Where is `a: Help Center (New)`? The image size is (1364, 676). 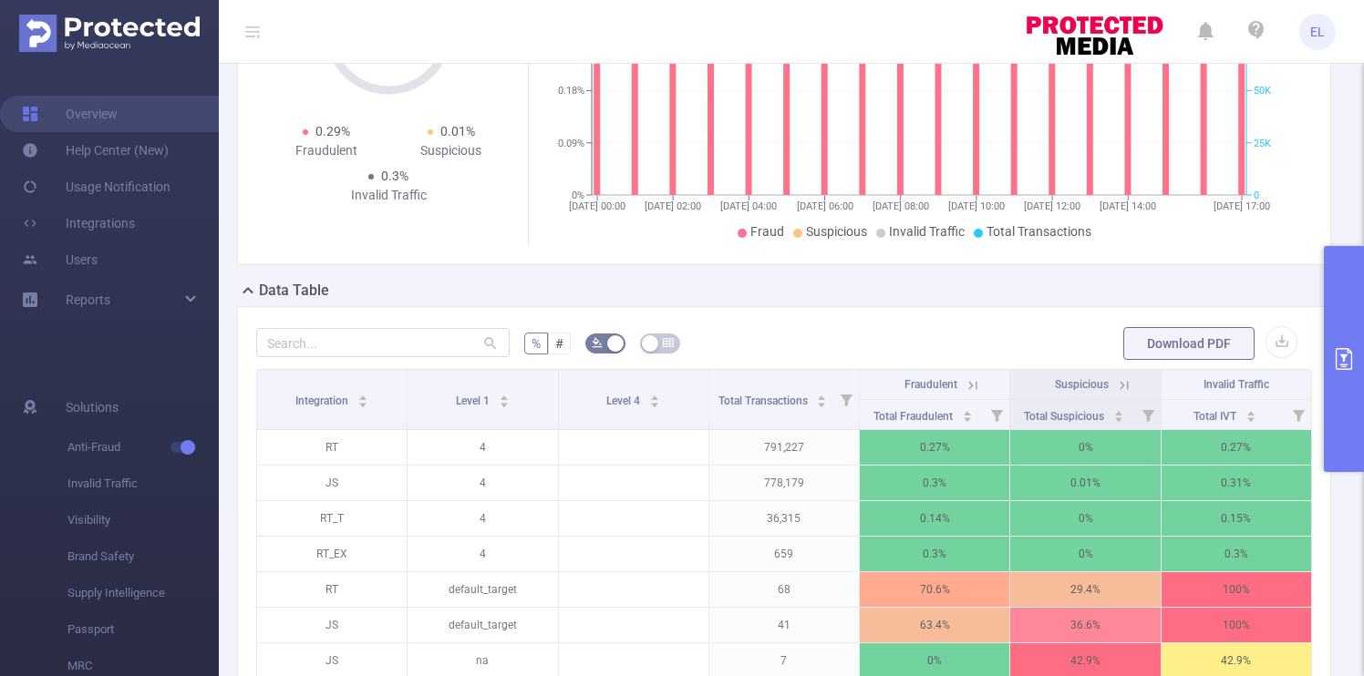 a: Help Center (New) is located at coordinates (95, 150).